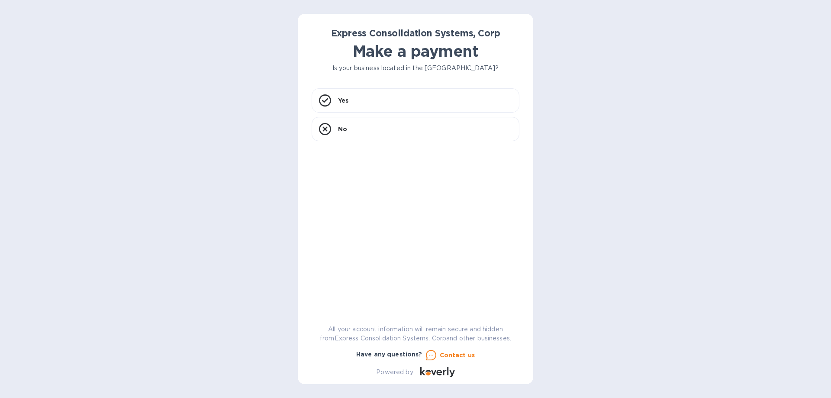  I want to click on p: No, so click(342, 129).